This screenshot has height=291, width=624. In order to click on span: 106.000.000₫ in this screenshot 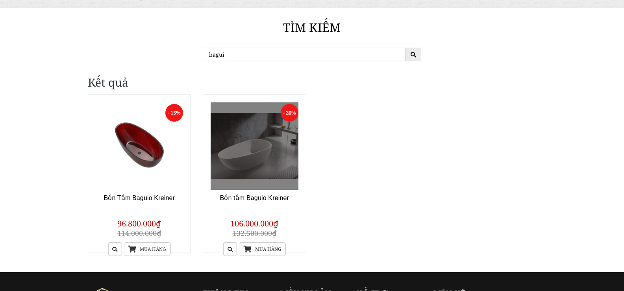, I will do `click(254, 223)`.